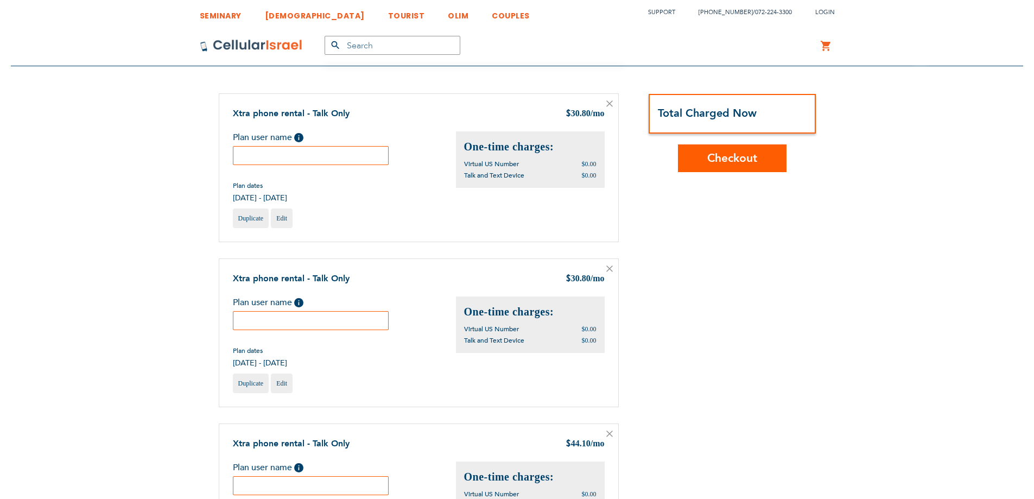  What do you see at coordinates (825, 12) in the screenshot?
I see `span: Login` at bounding box center [825, 12].